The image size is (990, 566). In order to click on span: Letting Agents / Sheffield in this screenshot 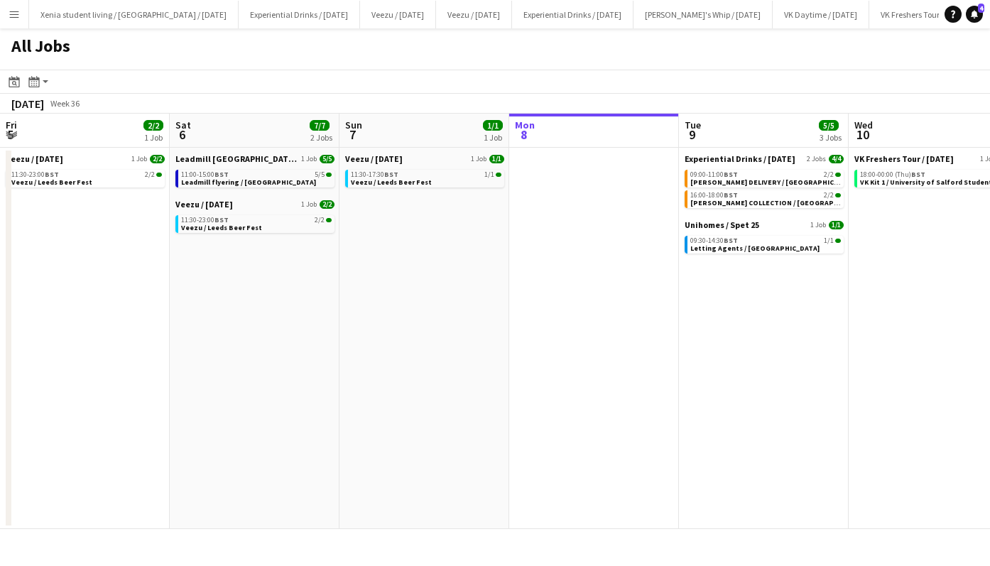, I will do `click(755, 248)`.